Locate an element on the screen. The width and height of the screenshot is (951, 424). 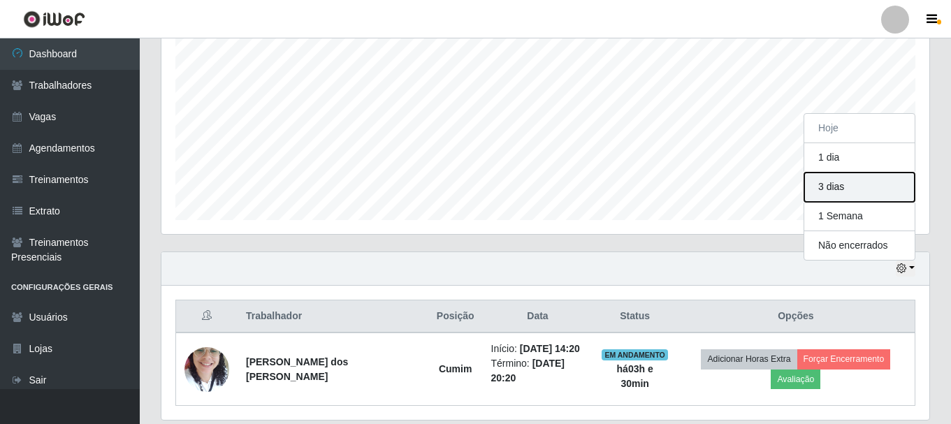
button: Avaliação is located at coordinates (795, 379).